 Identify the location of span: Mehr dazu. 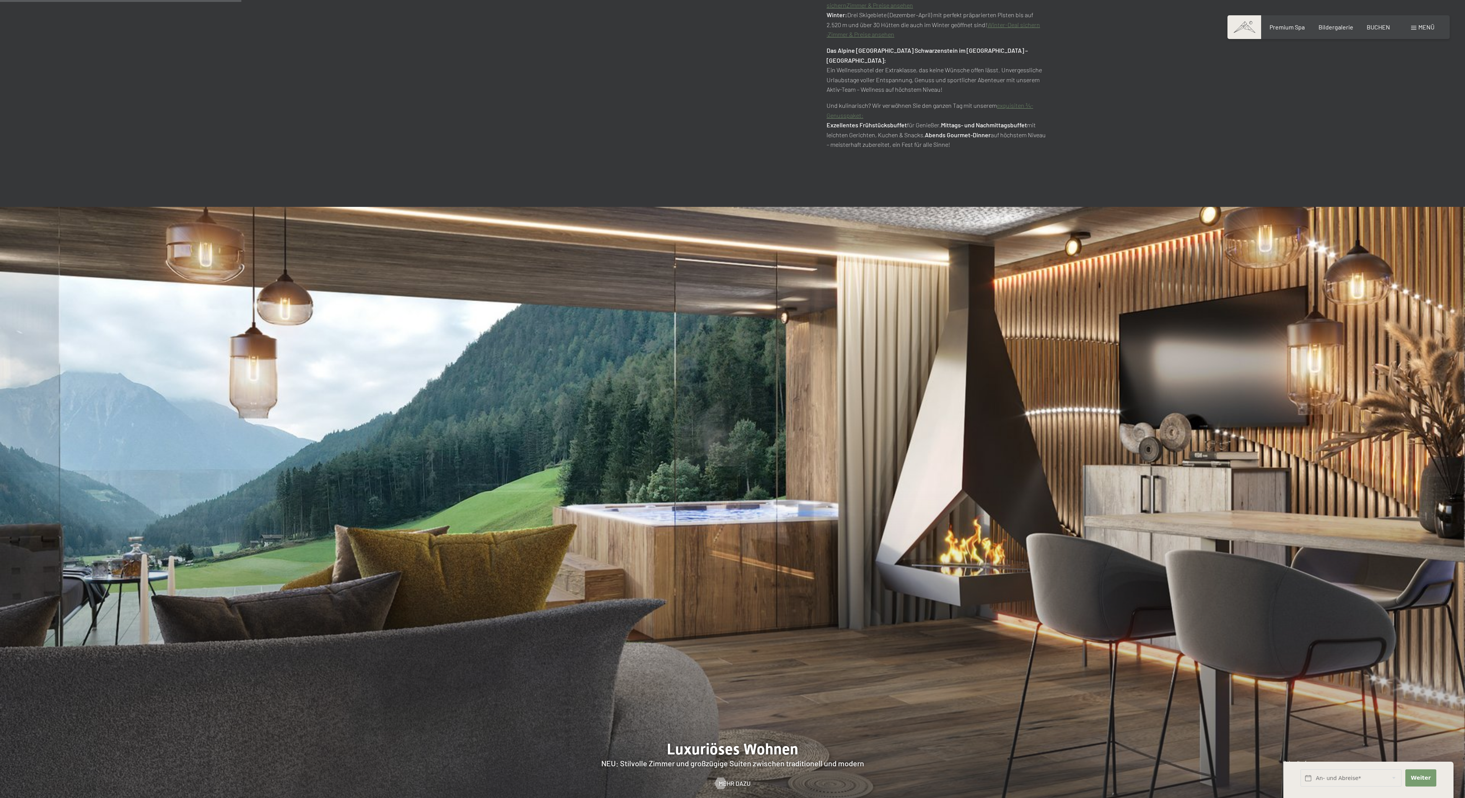
(734, 784).